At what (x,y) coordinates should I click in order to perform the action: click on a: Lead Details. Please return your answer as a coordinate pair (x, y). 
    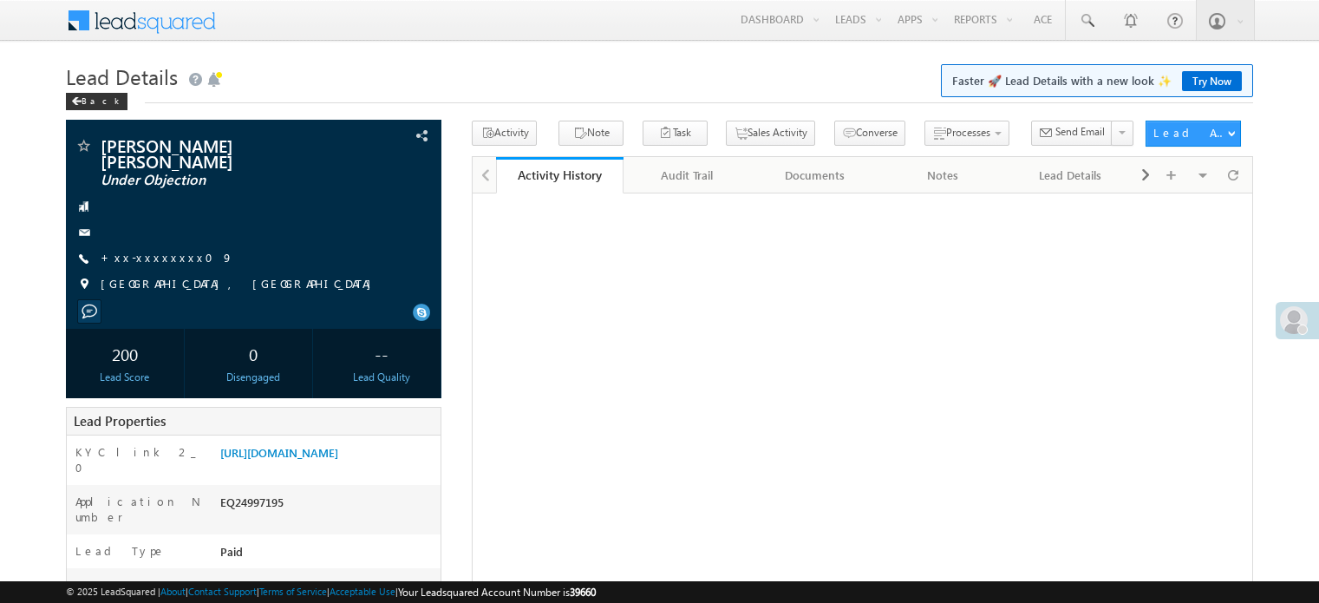
    Looking at the image, I should click on (1071, 175).